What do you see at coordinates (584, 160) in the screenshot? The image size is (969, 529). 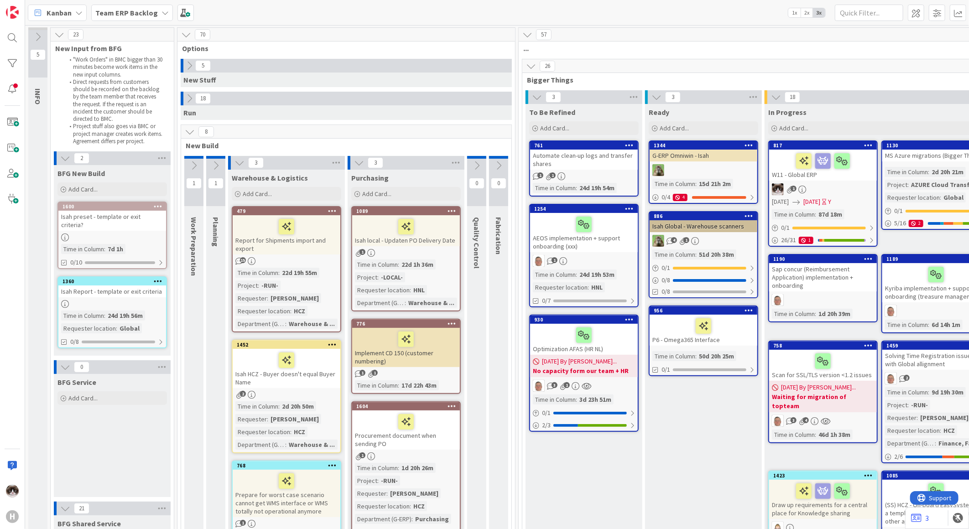 I see `div: Automate clean-up logs and transfer shares` at bounding box center [584, 160].